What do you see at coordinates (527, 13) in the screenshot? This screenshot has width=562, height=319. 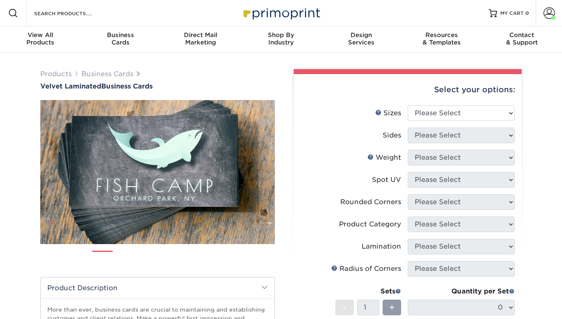 I see `span: 0` at bounding box center [527, 13].